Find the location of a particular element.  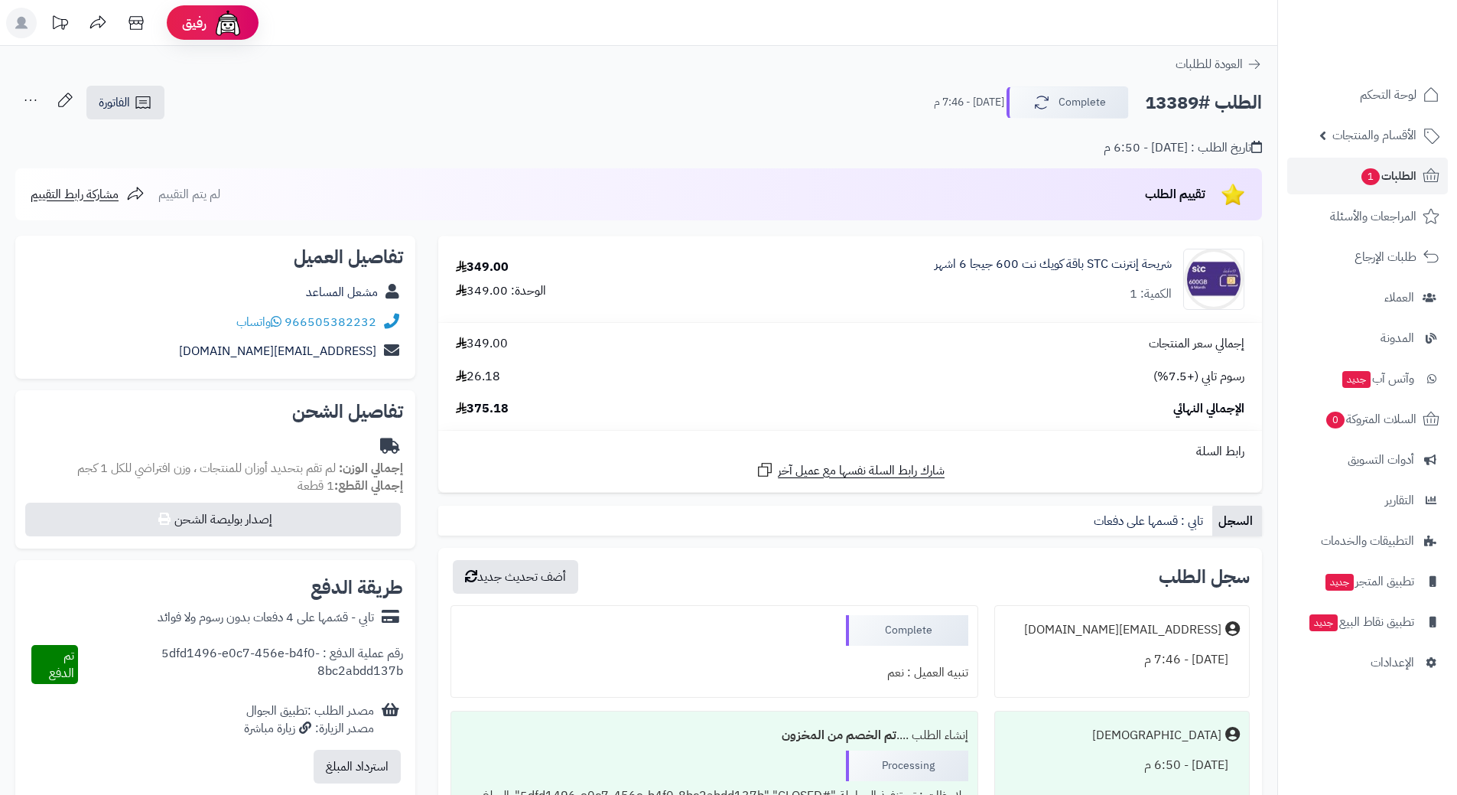

a: طلبات الإرجاع is located at coordinates (1368, 257).